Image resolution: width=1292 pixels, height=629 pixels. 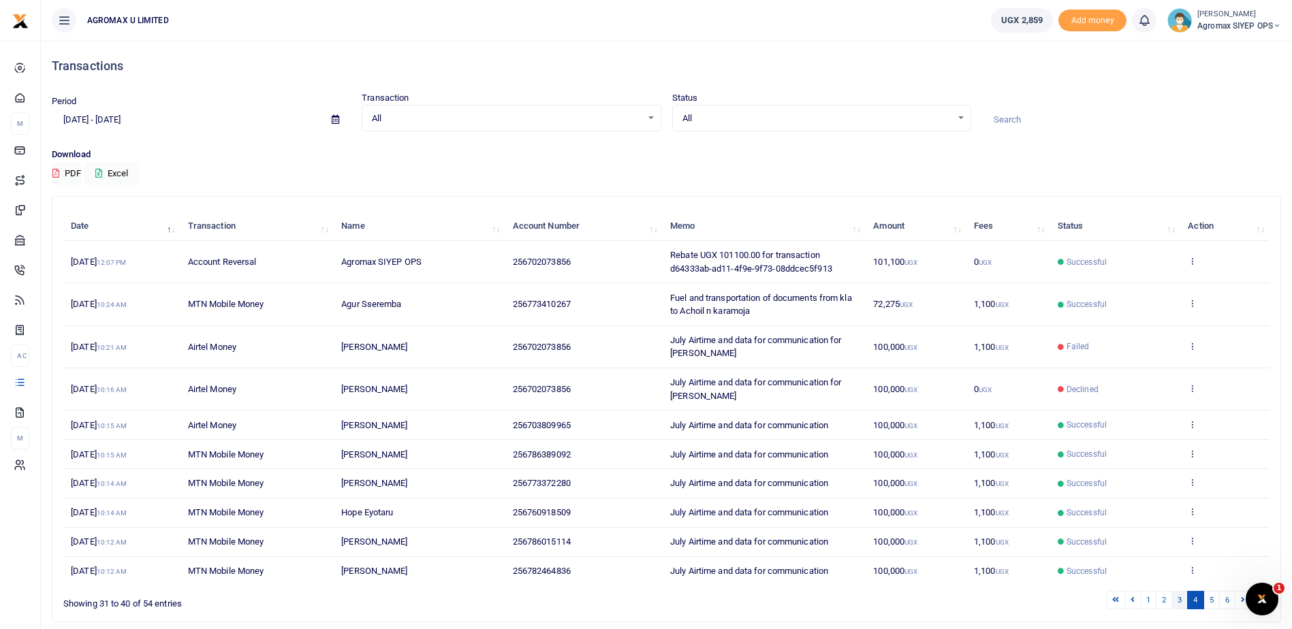 What do you see at coordinates (1022, 20) in the screenshot?
I see `li: Wallet ballance` at bounding box center [1022, 20].